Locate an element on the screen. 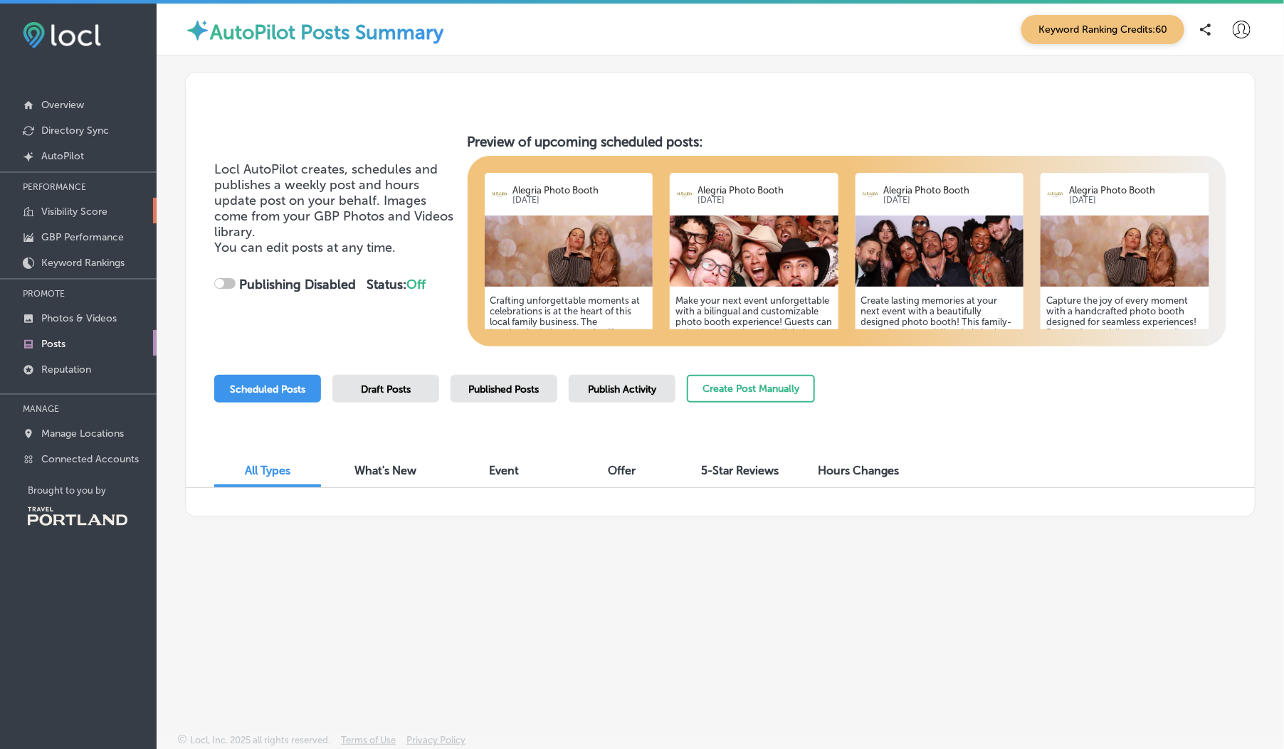 The width and height of the screenshot is (1284, 749). span: Draft Posts is located at coordinates (386, 389).